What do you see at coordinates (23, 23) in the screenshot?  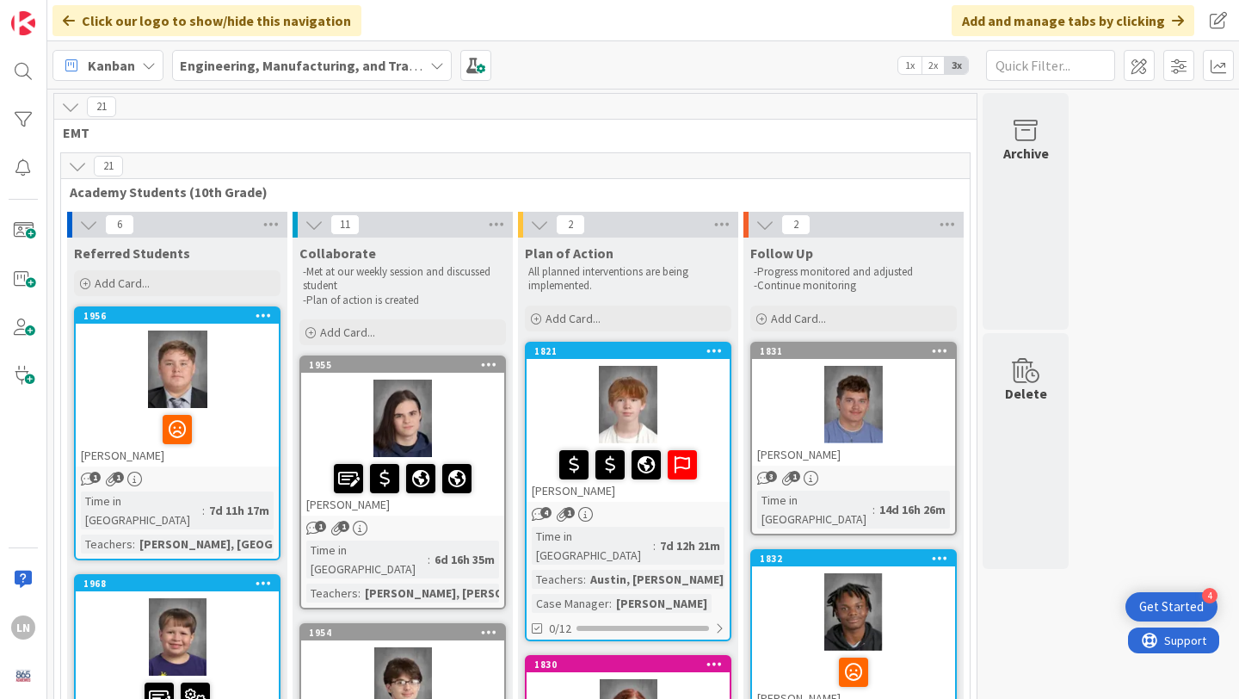 I see `img: Visit kanbanzone.com` at bounding box center [23, 23].